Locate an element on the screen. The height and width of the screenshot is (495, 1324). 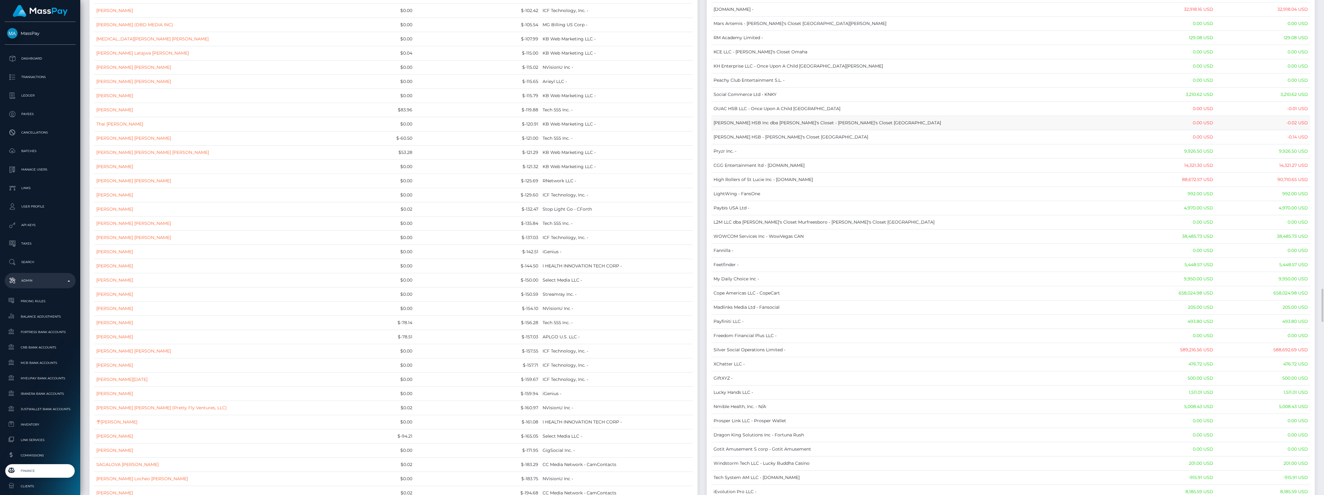
a: API Keys is located at coordinates (40, 225).